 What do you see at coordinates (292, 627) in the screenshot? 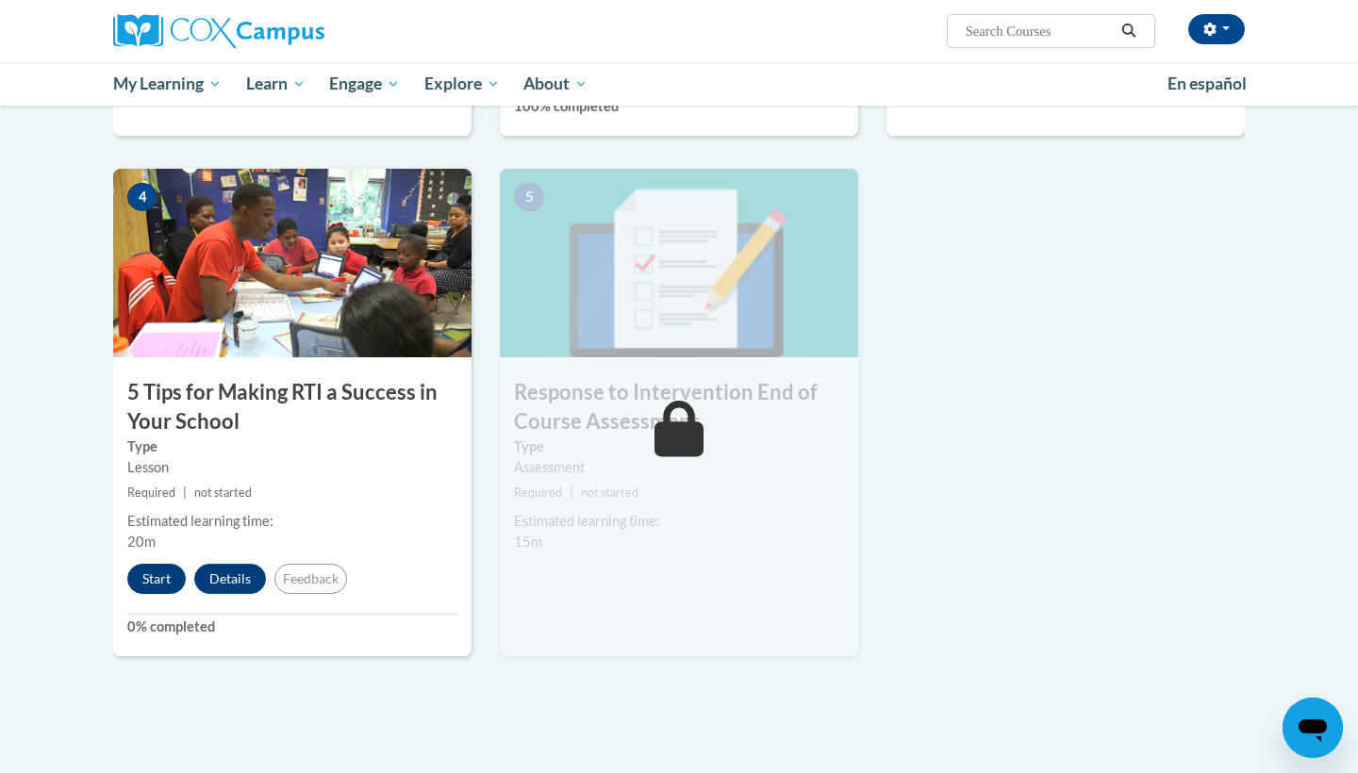
I see `label: 0% completed` at bounding box center [292, 627].